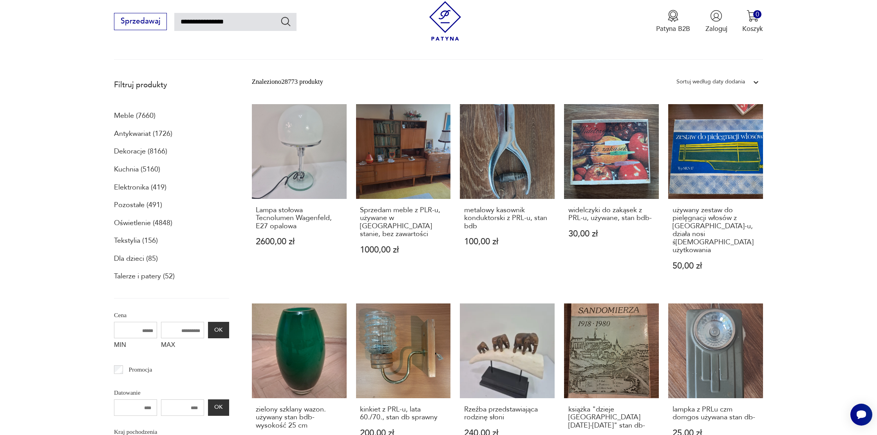  What do you see at coordinates (715, 413) in the screenshot?
I see `h3: lampka z PRLu czm domgos używana stan db-` at bounding box center [715, 413].